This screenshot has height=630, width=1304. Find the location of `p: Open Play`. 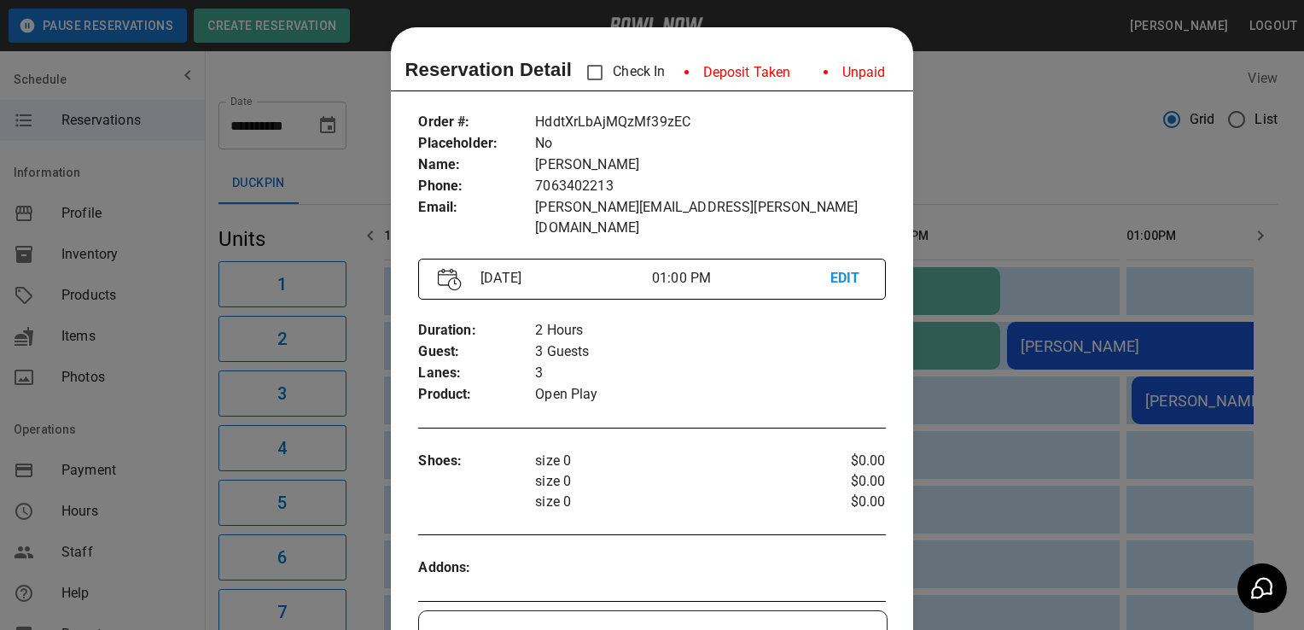

p: Open Play is located at coordinates (710, 394).